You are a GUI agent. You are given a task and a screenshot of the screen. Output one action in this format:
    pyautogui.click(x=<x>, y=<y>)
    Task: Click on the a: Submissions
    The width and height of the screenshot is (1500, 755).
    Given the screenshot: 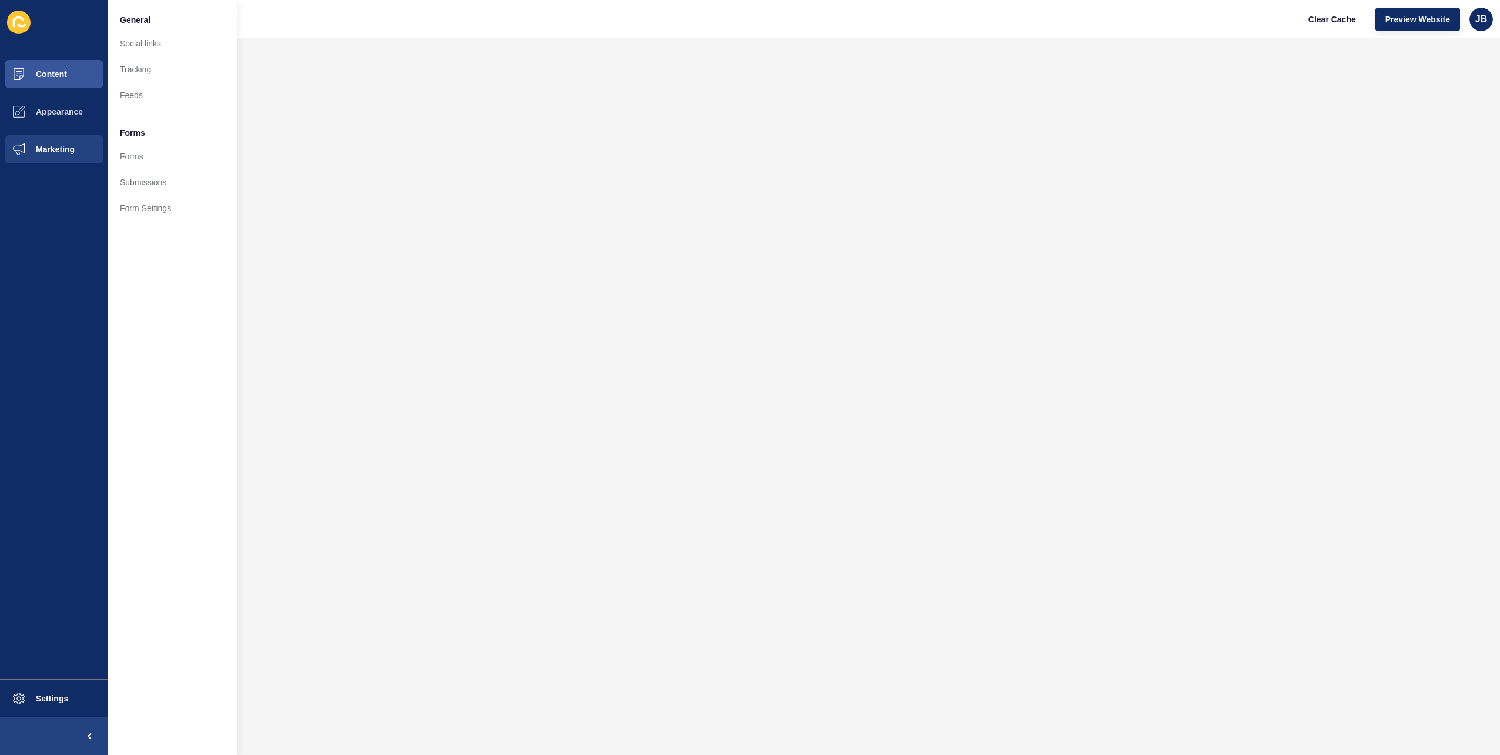 What is the action you would take?
    pyautogui.click(x=173, y=182)
    